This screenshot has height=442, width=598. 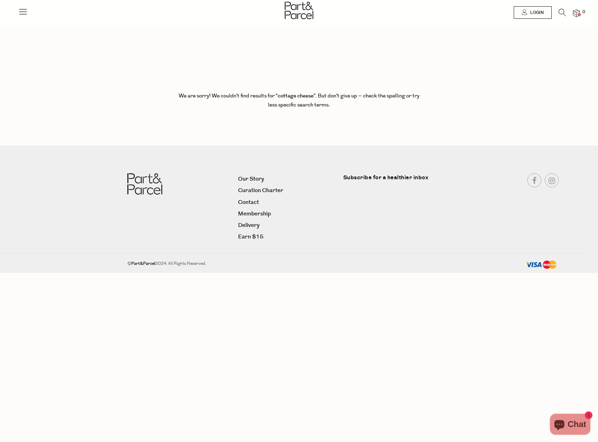 I want to click on div: We are sorry! We couldn't find results for " ". But don't give up – check the spelling or try les..., so click(x=299, y=97).